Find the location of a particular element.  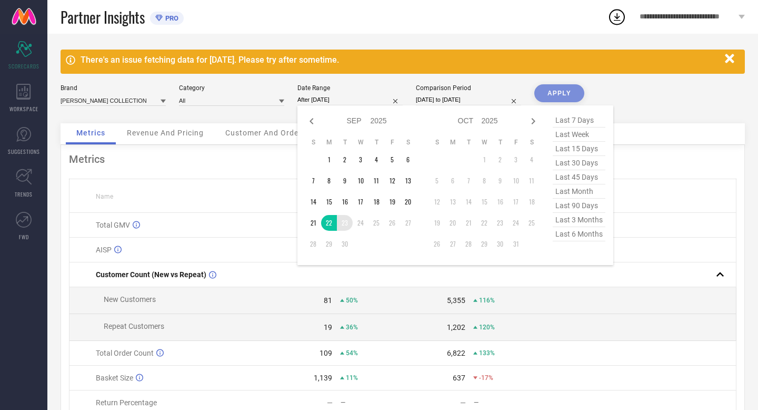

span: 120% is located at coordinates (487, 327).